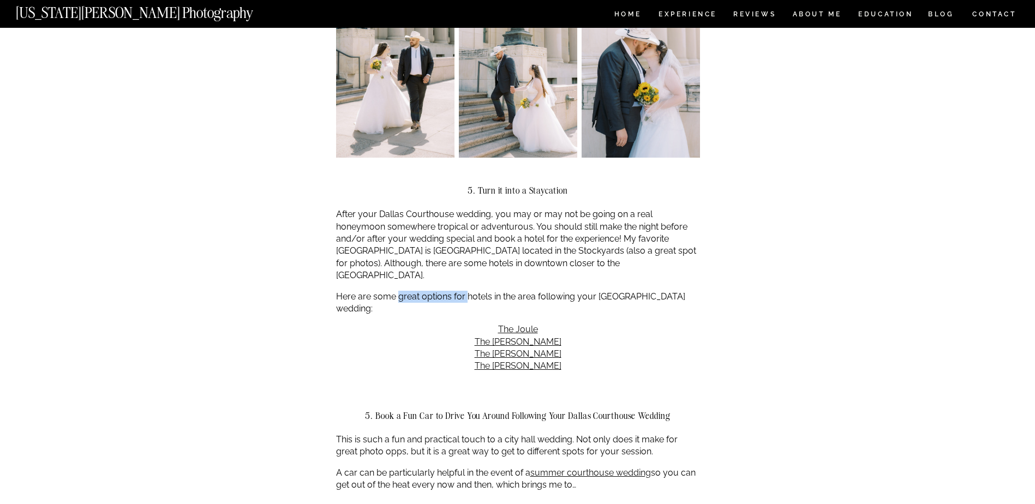  Describe the element at coordinates (754, 15) in the screenshot. I see `nav: REVIEWS` at that location.